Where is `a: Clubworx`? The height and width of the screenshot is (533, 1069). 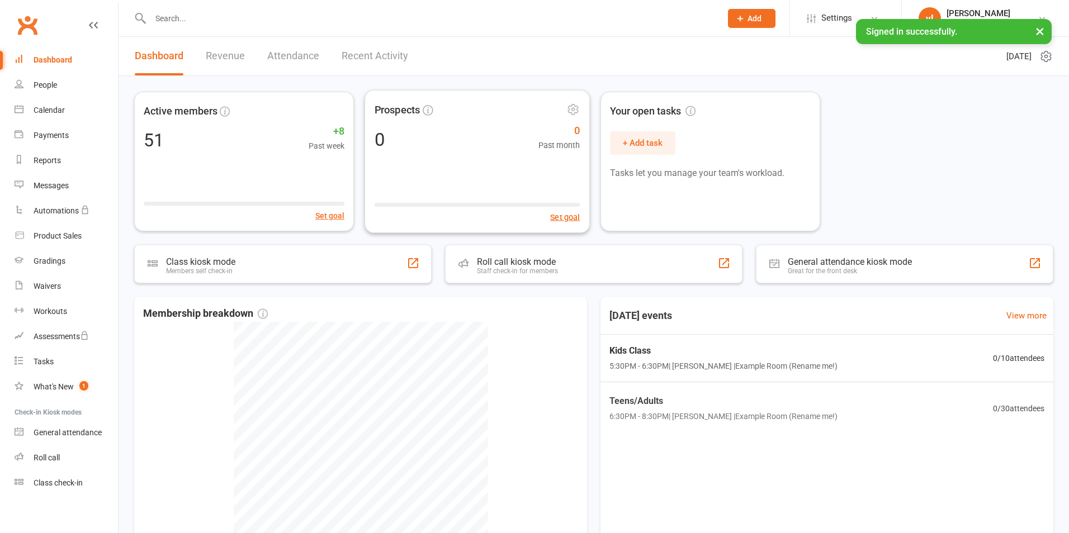
a: Clubworx is located at coordinates (27, 25).